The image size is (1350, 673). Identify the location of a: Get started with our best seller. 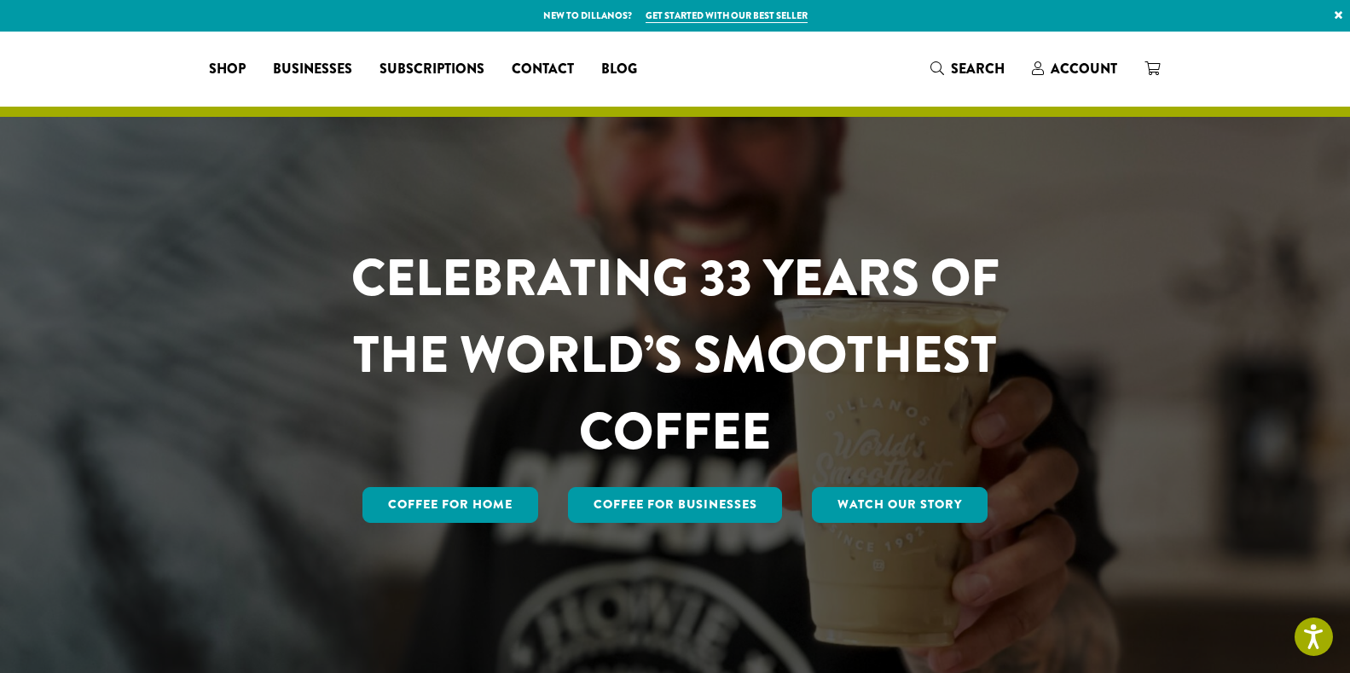
(726, 15).